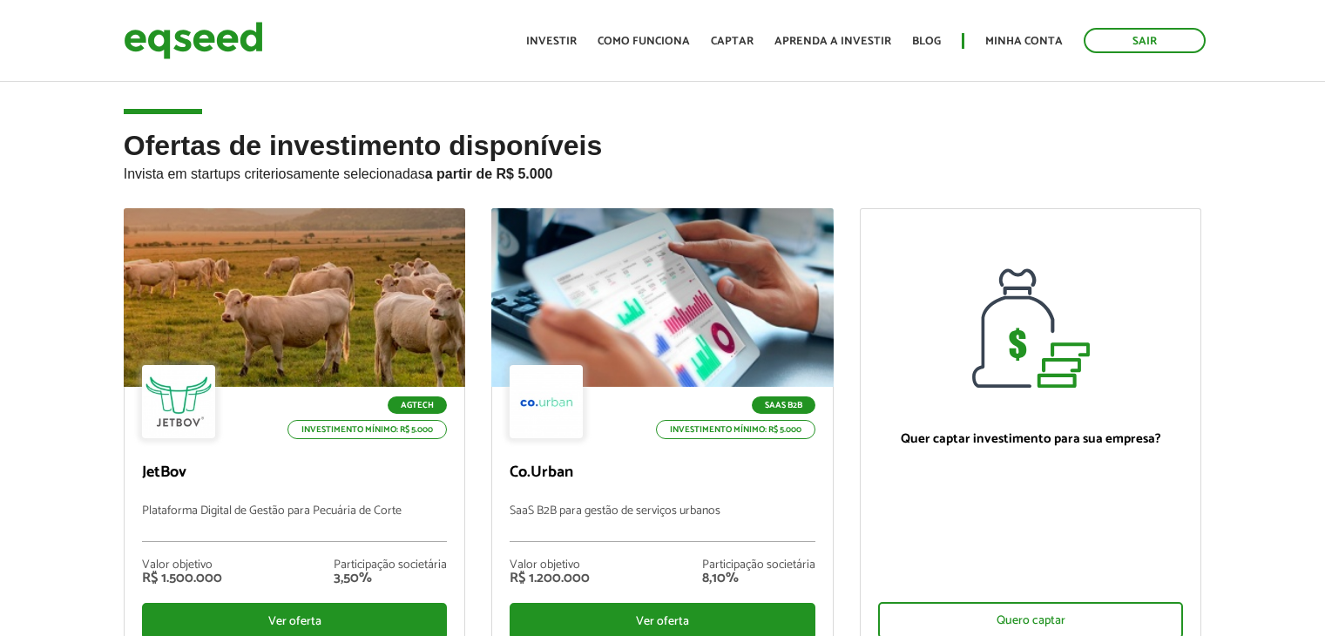 The height and width of the screenshot is (636, 1325). Describe the element at coordinates (550, 578) in the screenshot. I see `div: R$ 1.200.000` at that location.